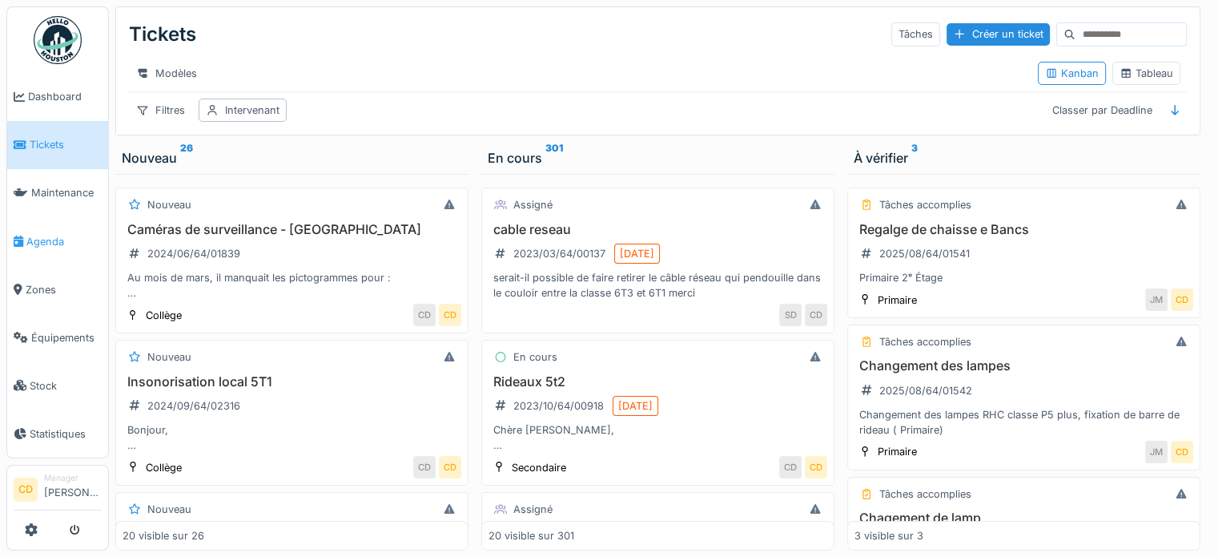 This screenshot has height=557, width=1218. What do you see at coordinates (292, 381) in the screenshot?
I see `h3: Insonorisation local 5T1` at bounding box center [292, 381].